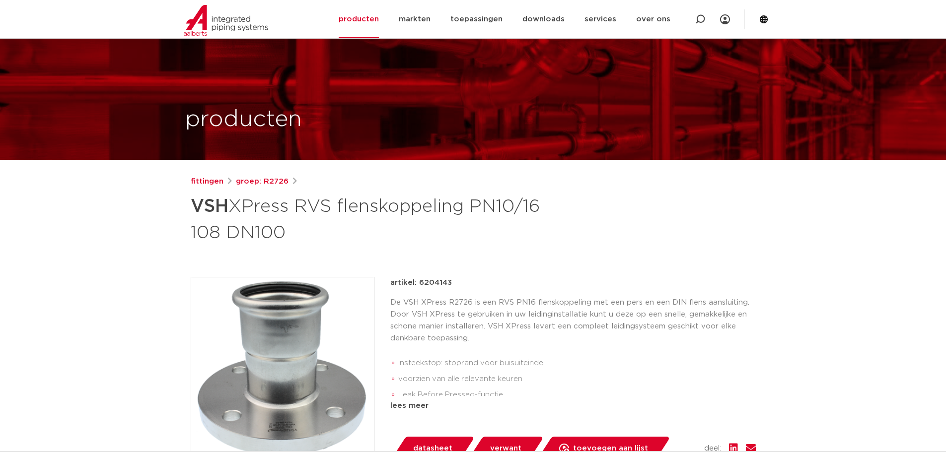  I want to click on div: lees meer, so click(573, 406).